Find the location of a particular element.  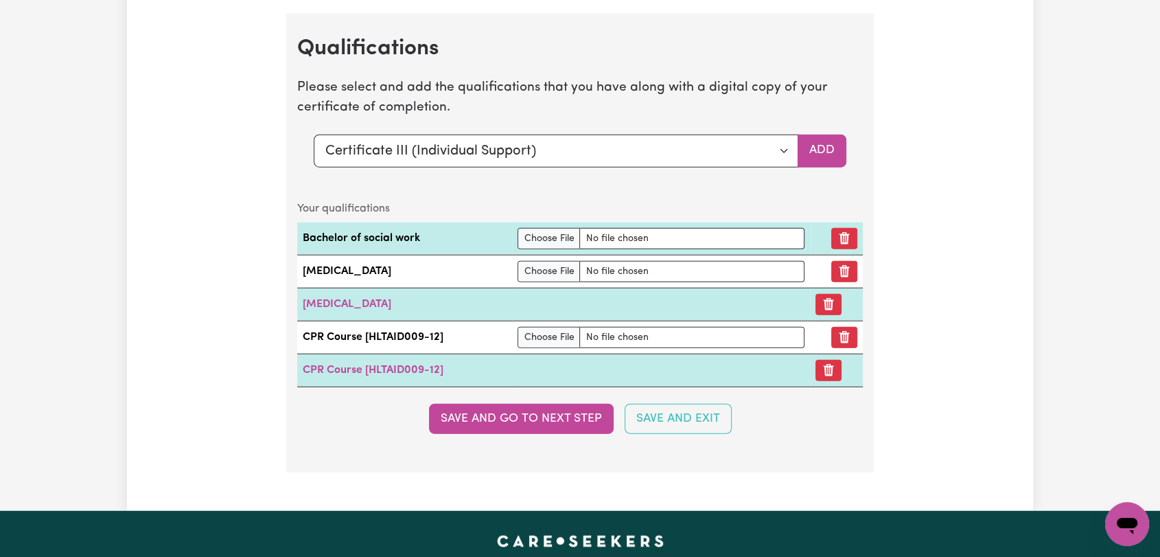

button: Add selected qualification is located at coordinates (822, 151).